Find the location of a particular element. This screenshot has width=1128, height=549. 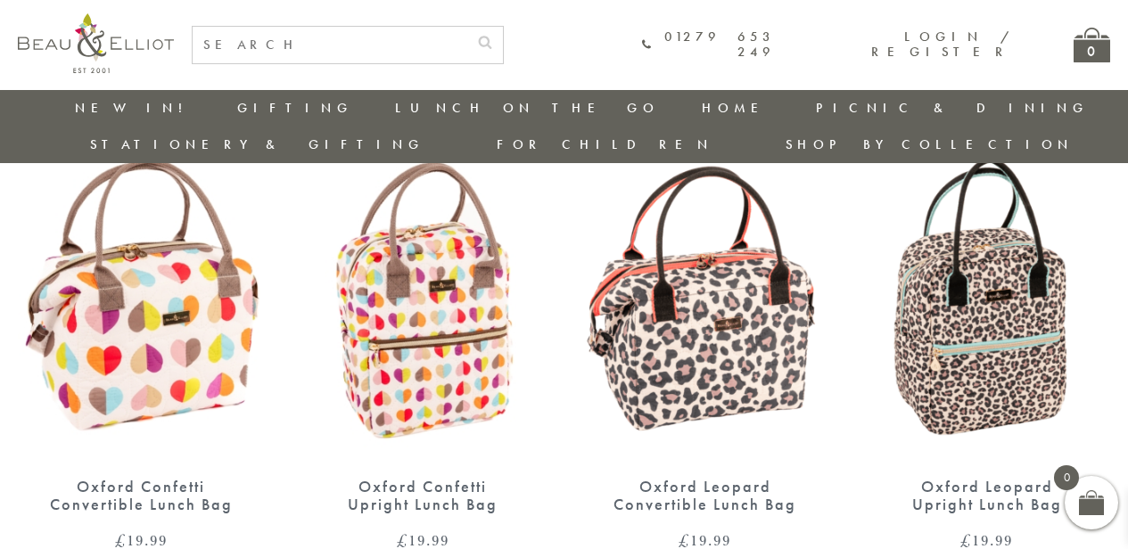

a: New in! is located at coordinates (135, 108).